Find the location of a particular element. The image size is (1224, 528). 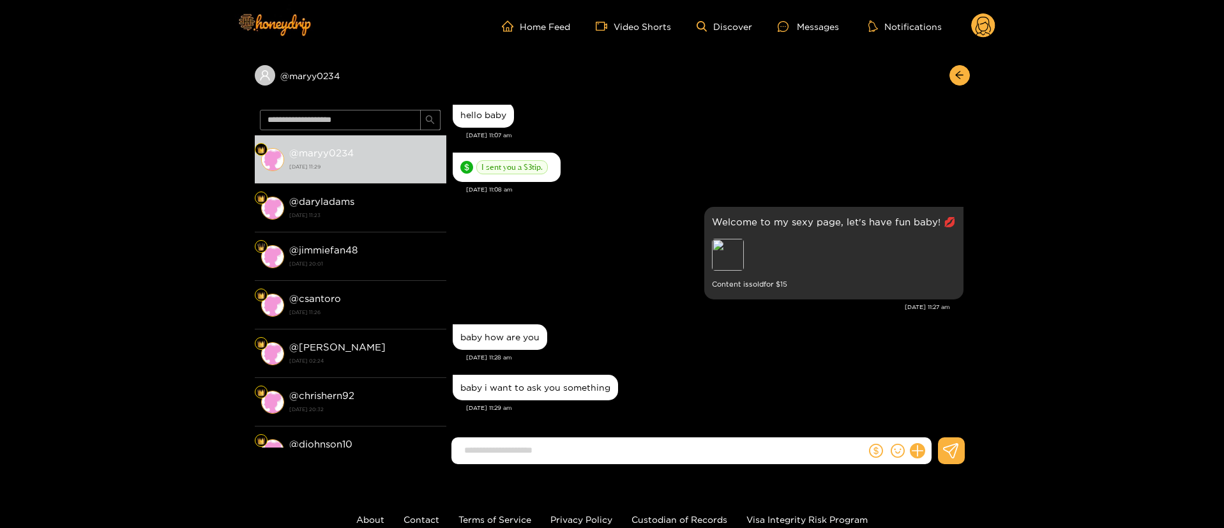

span: video-camera is located at coordinates (605, 26).